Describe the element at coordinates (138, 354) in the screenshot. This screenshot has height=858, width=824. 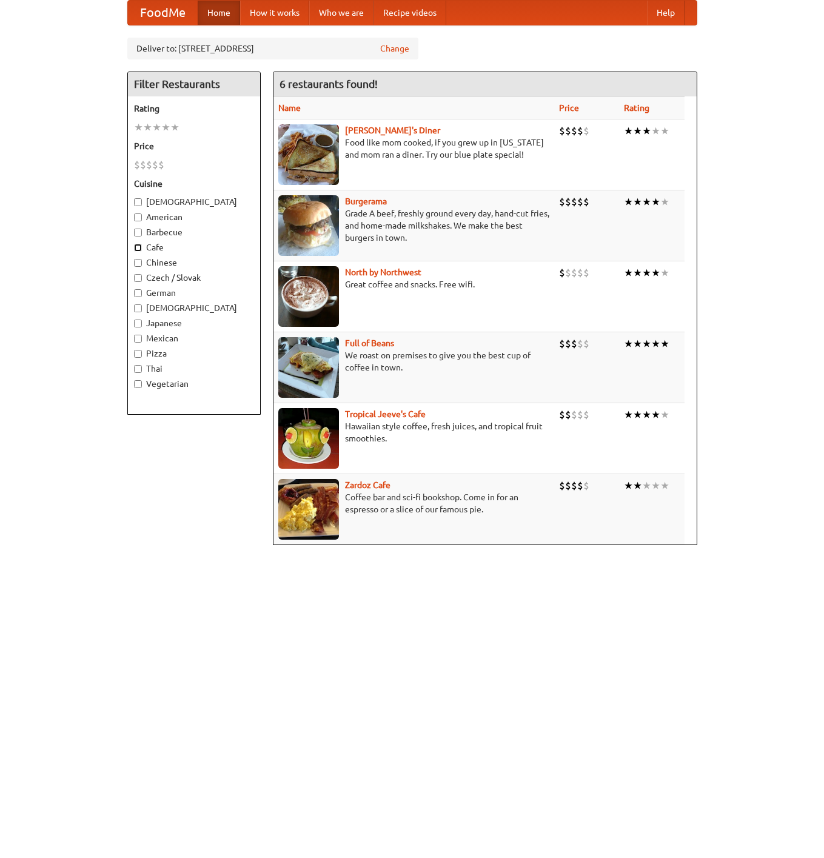
I see `input: Pizza` at that location.